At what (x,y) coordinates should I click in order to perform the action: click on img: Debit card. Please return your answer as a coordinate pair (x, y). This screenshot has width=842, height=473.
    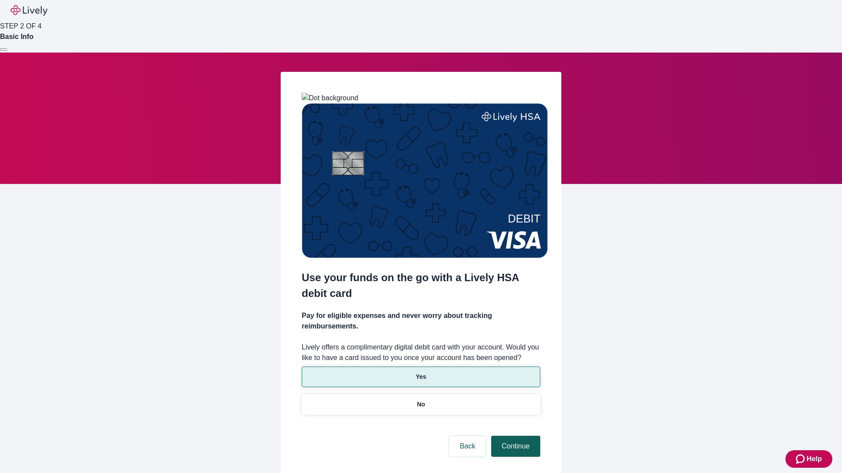
    Looking at the image, I should click on (424, 181).